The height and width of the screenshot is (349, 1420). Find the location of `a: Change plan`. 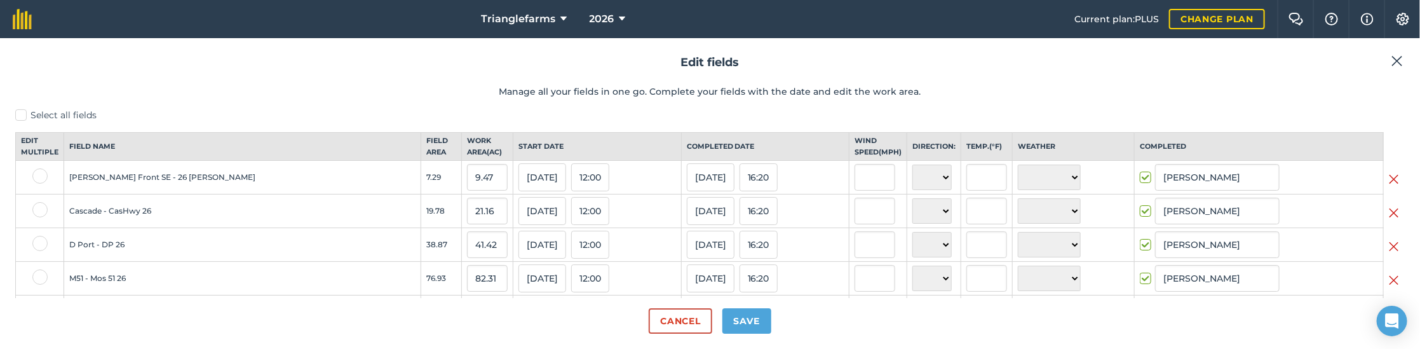

a: Change plan is located at coordinates (1217, 19).